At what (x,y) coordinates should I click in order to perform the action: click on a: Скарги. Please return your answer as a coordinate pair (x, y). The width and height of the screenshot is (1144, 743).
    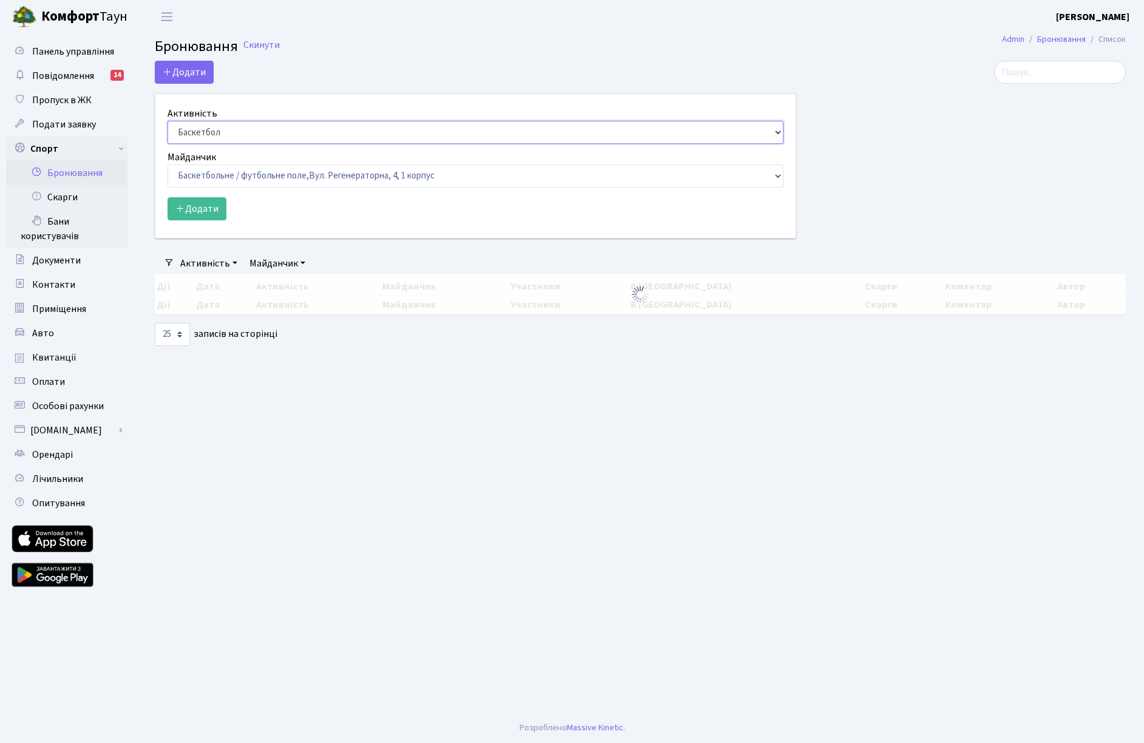
    Looking at the image, I should click on (67, 197).